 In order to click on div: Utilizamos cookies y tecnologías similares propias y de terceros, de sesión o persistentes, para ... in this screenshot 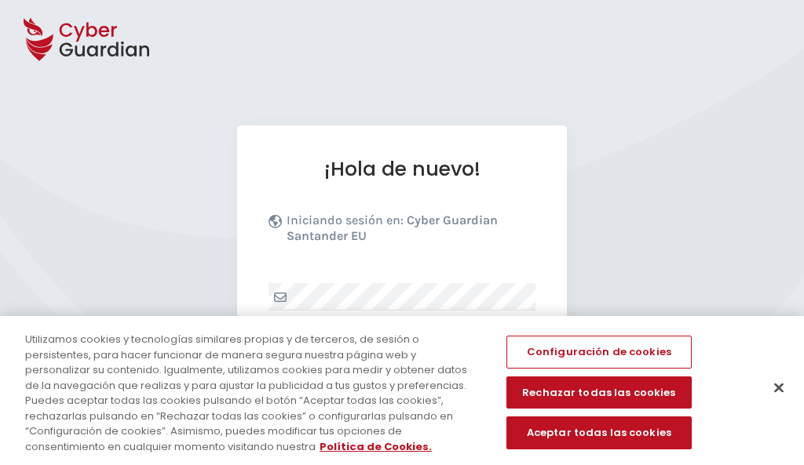, I will do `click(254, 393)`.